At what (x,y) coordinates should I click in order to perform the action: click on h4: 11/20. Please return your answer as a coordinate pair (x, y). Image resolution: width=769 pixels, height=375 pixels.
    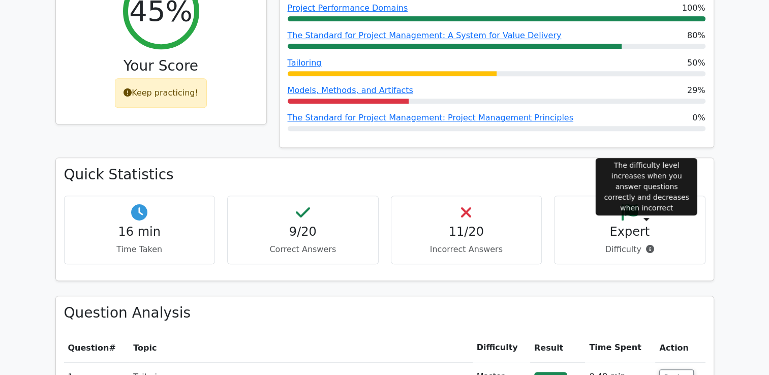
    Looking at the image, I should click on (467, 232).